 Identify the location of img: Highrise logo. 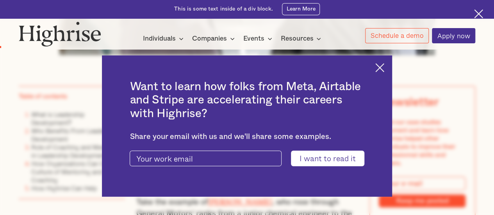
(60, 34).